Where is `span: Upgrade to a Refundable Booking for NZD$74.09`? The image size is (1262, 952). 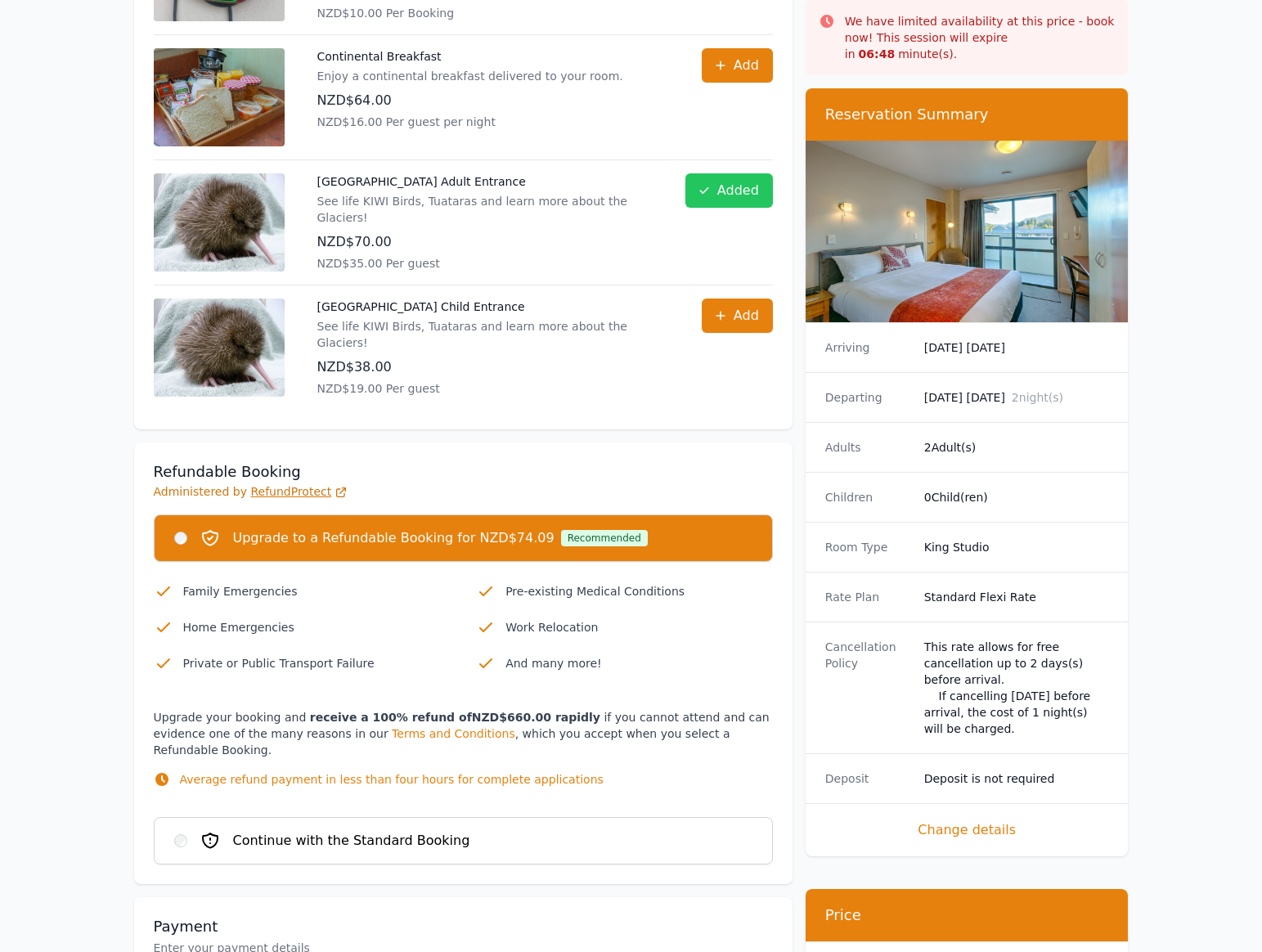 span: Upgrade to a Refundable Booking for NZD$74.09 is located at coordinates (393, 538).